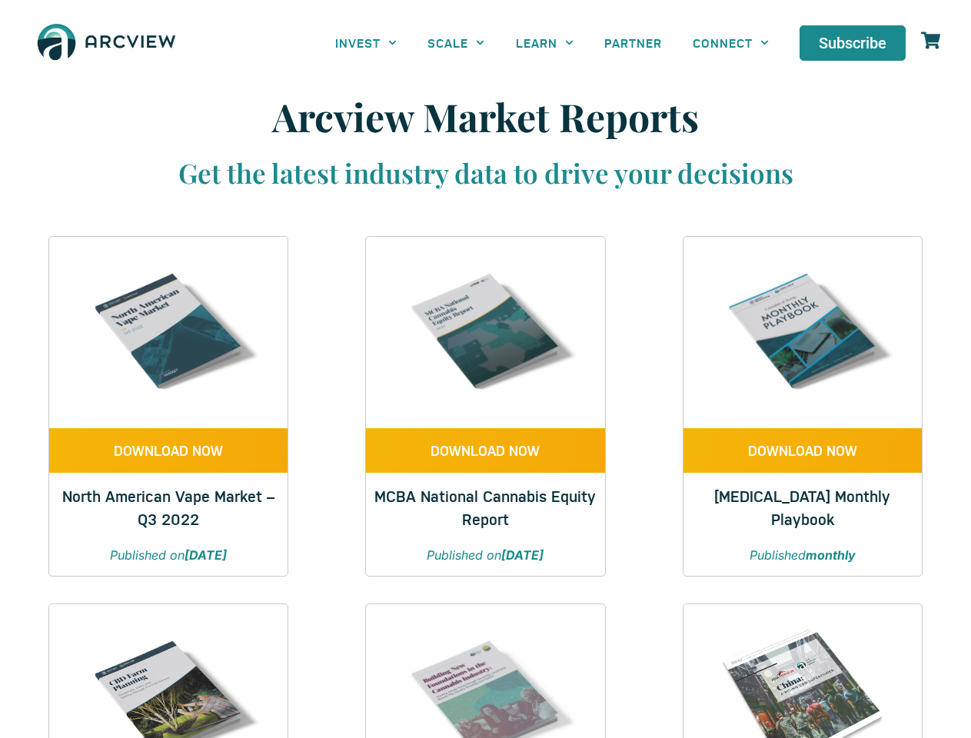 Image resolution: width=971 pixels, height=738 pixels. I want to click on a: INVEST, so click(366, 42).